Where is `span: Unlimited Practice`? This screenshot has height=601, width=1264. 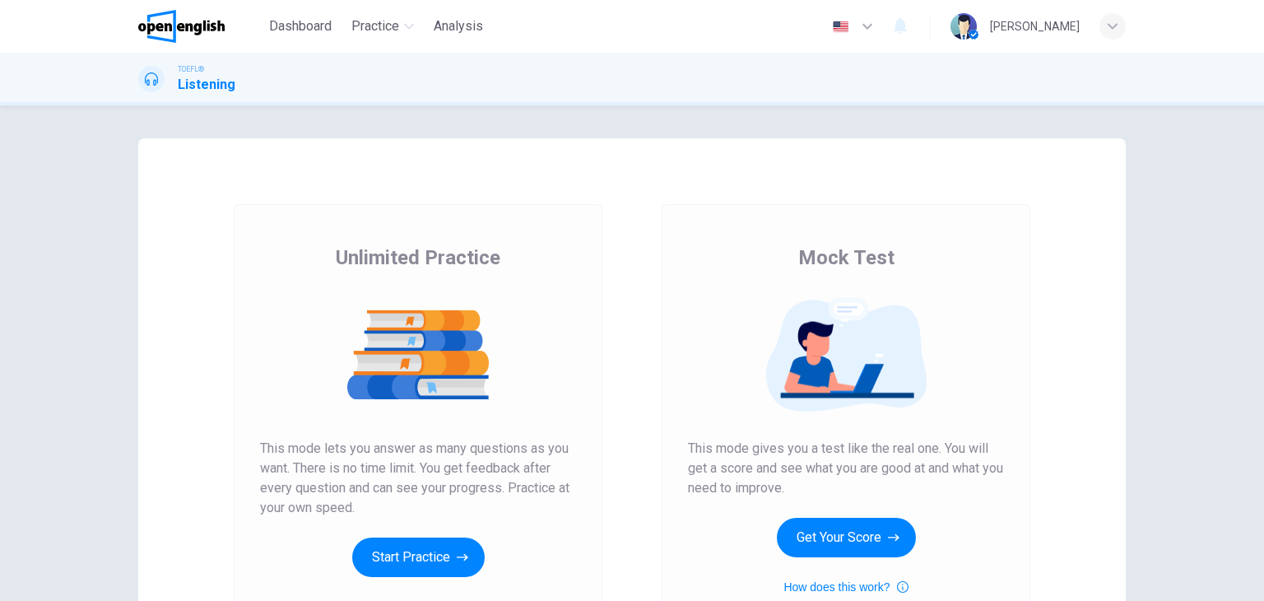
span: Unlimited Practice is located at coordinates (418, 257).